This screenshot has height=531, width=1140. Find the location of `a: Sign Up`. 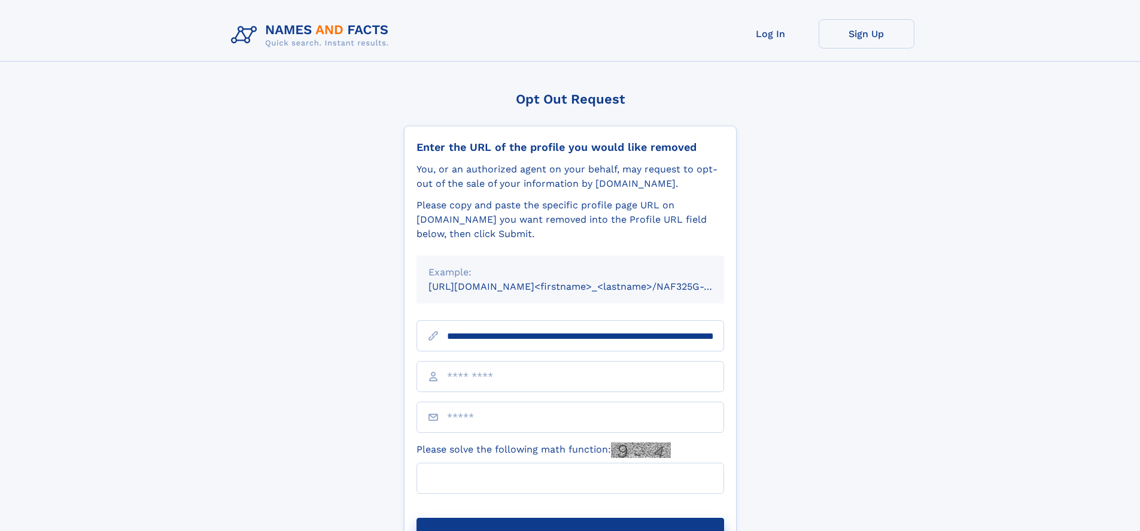

a: Sign Up is located at coordinates (866, 34).